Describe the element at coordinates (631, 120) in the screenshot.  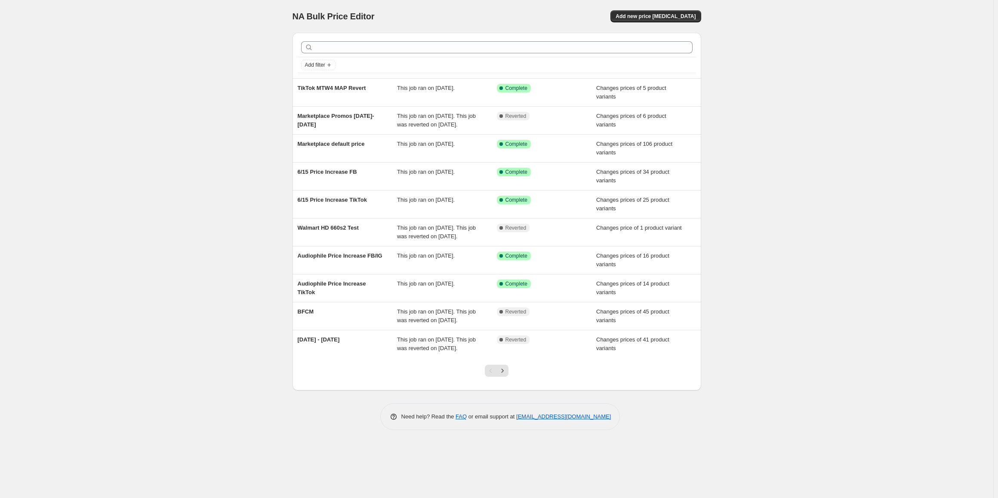
I see `span: Changes prices of 6 product variants` at that location.